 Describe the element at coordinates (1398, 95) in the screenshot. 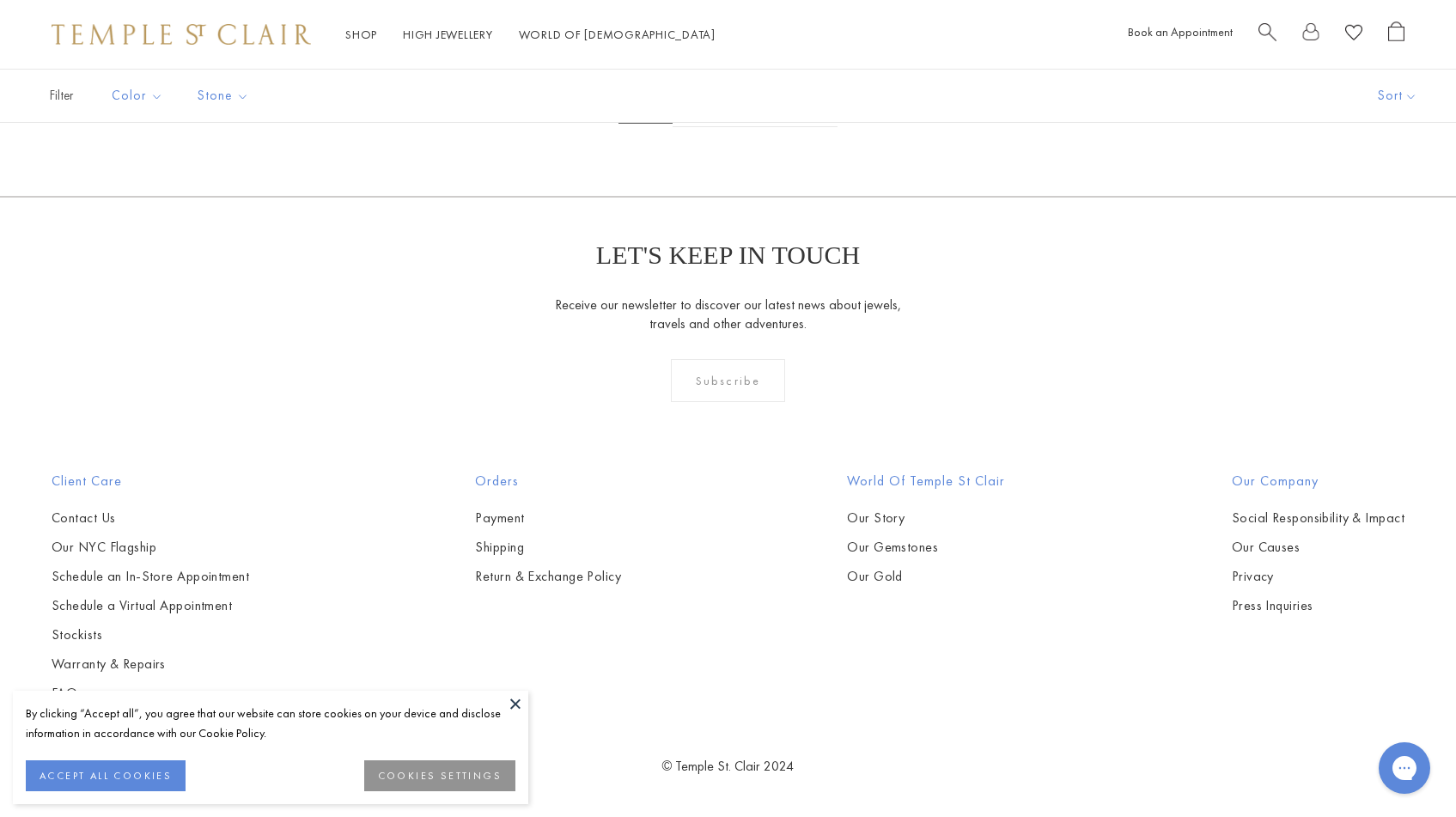

I see `button: Show sort by` at that location.